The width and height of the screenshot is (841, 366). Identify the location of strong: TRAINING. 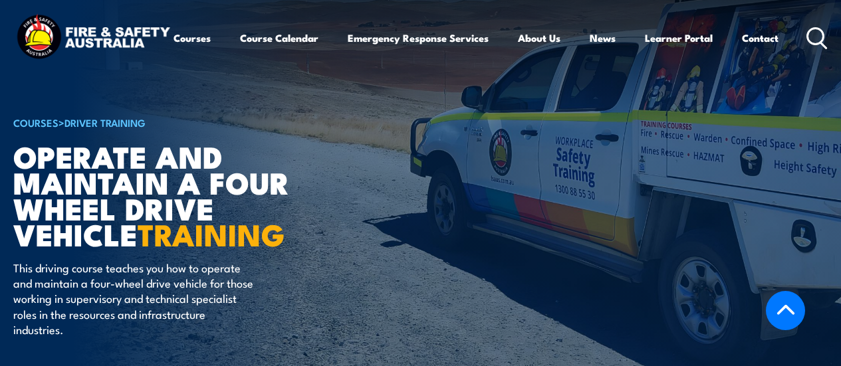
(211, 233).